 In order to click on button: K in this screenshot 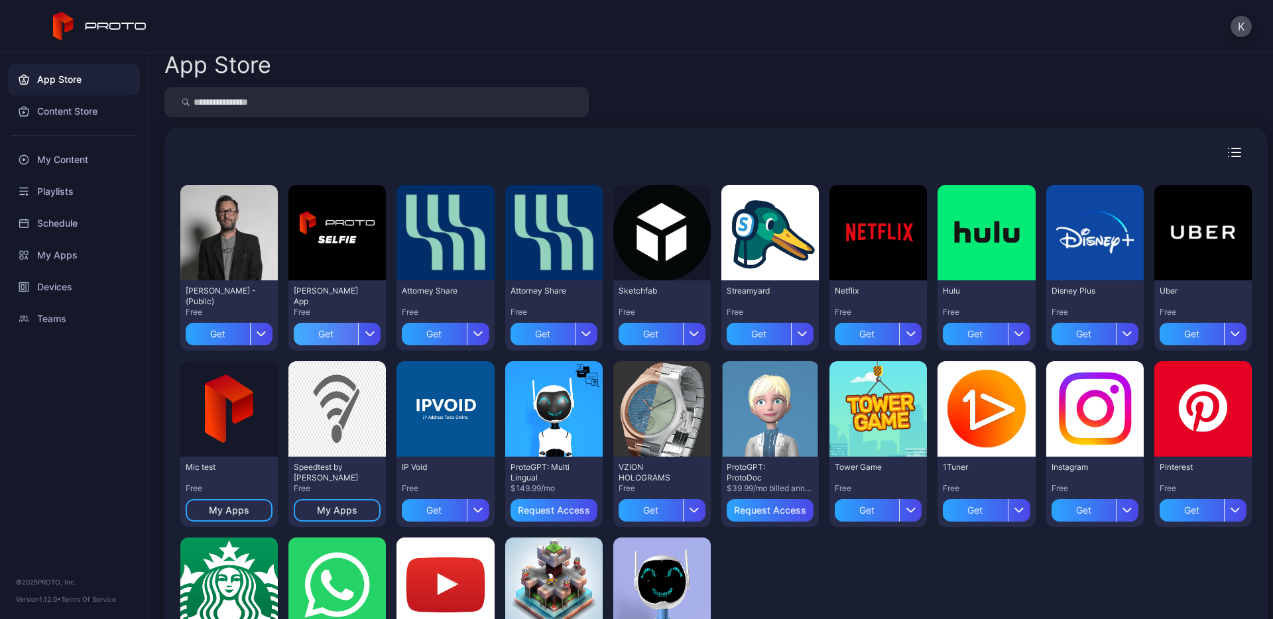, I will do `click(1241, 27)`.